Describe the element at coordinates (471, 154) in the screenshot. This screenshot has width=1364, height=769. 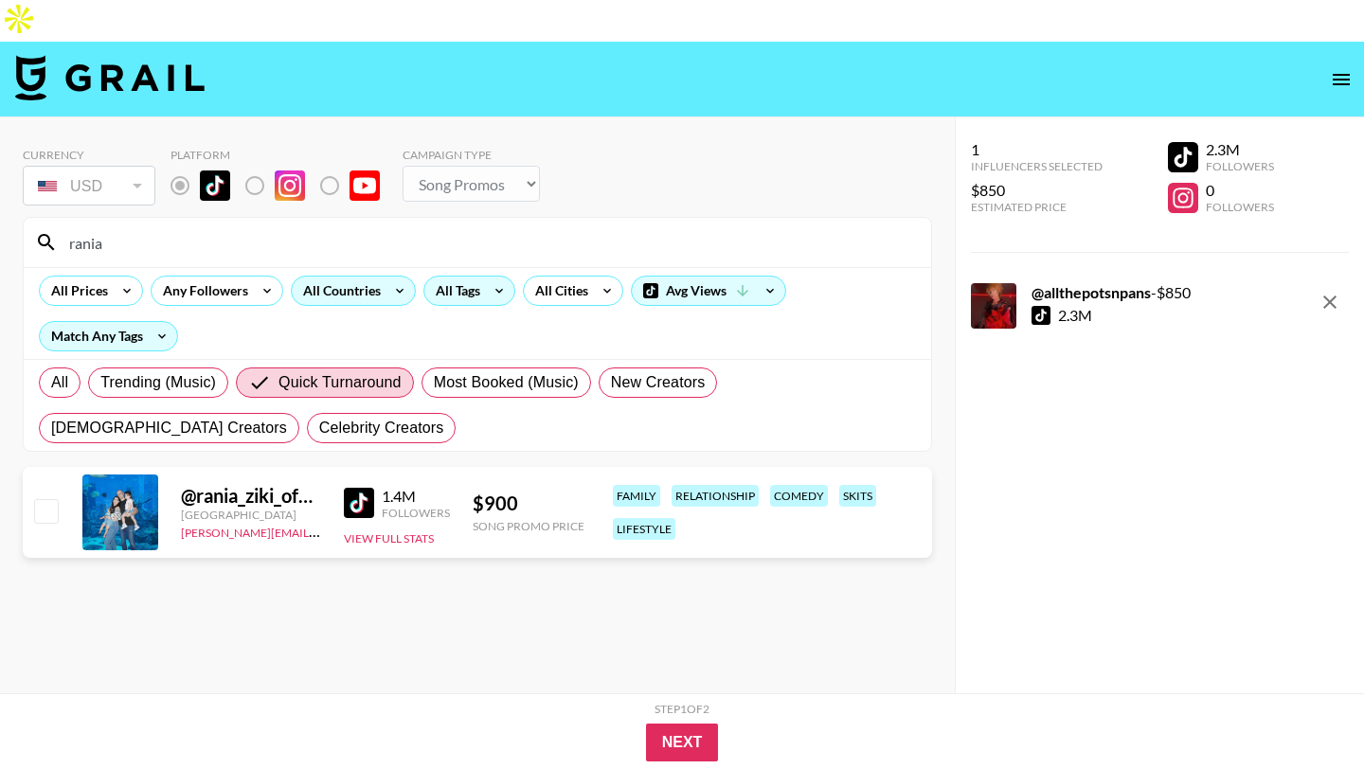
I see `div: Campaign Type` at that location.